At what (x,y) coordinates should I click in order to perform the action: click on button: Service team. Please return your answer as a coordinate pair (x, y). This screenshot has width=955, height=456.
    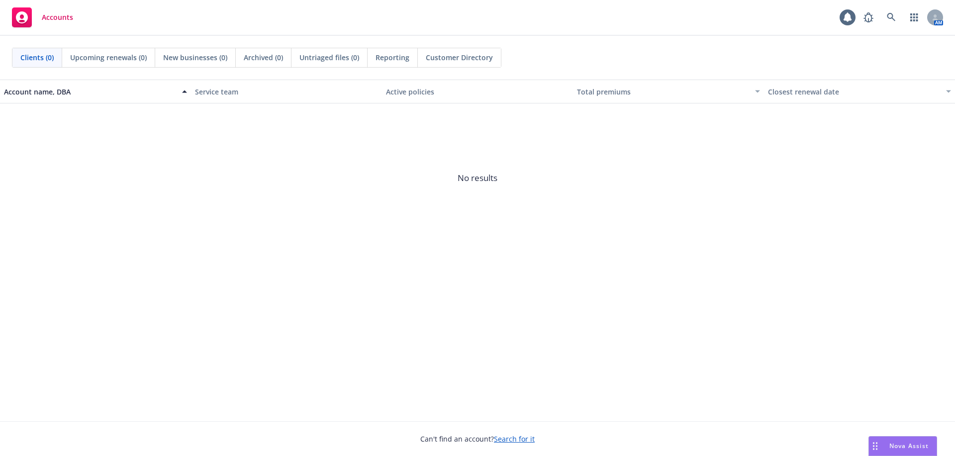
    Looking at the image, I should click on (287, 92).